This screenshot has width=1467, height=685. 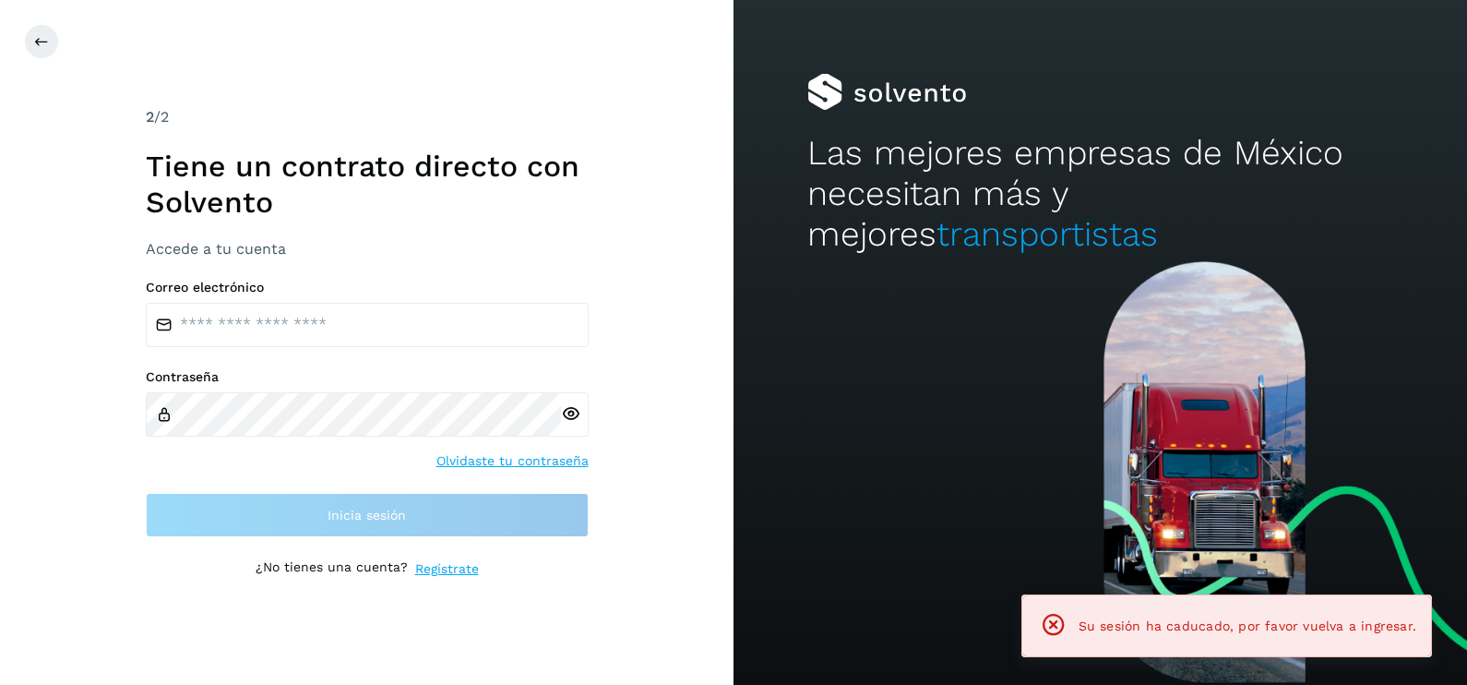 I want to click on label: Correo electrónico, so click(x=367, y=287).